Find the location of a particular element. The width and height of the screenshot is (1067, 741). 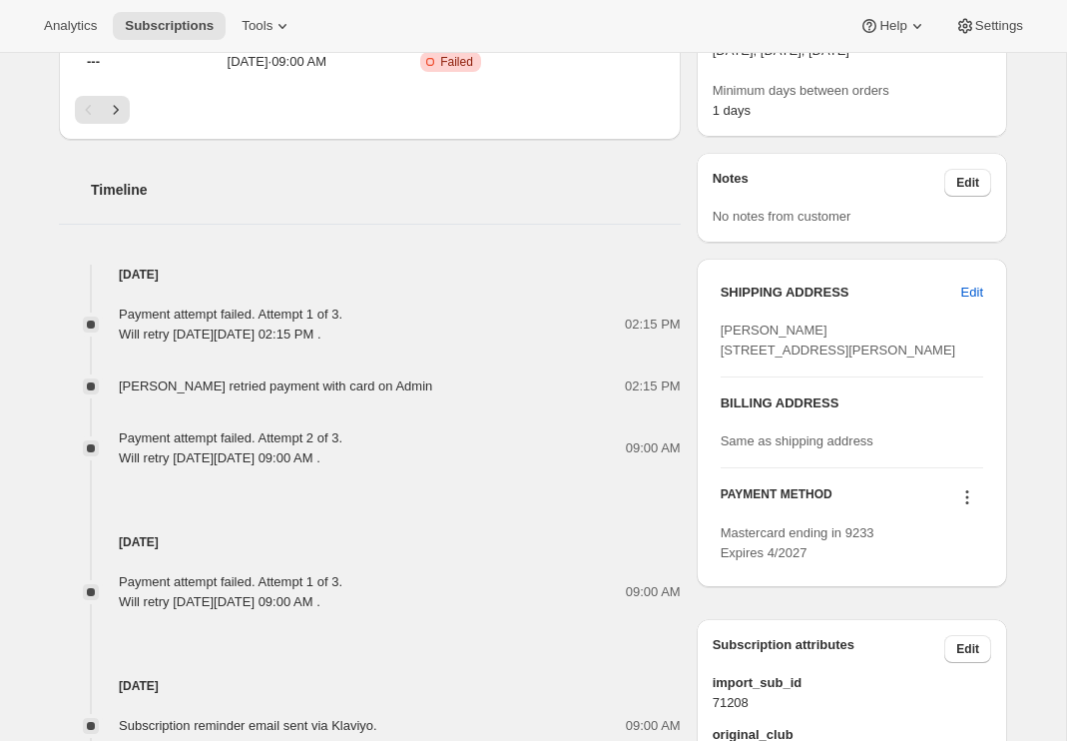

button: Help is located at coordinates (893, 26).